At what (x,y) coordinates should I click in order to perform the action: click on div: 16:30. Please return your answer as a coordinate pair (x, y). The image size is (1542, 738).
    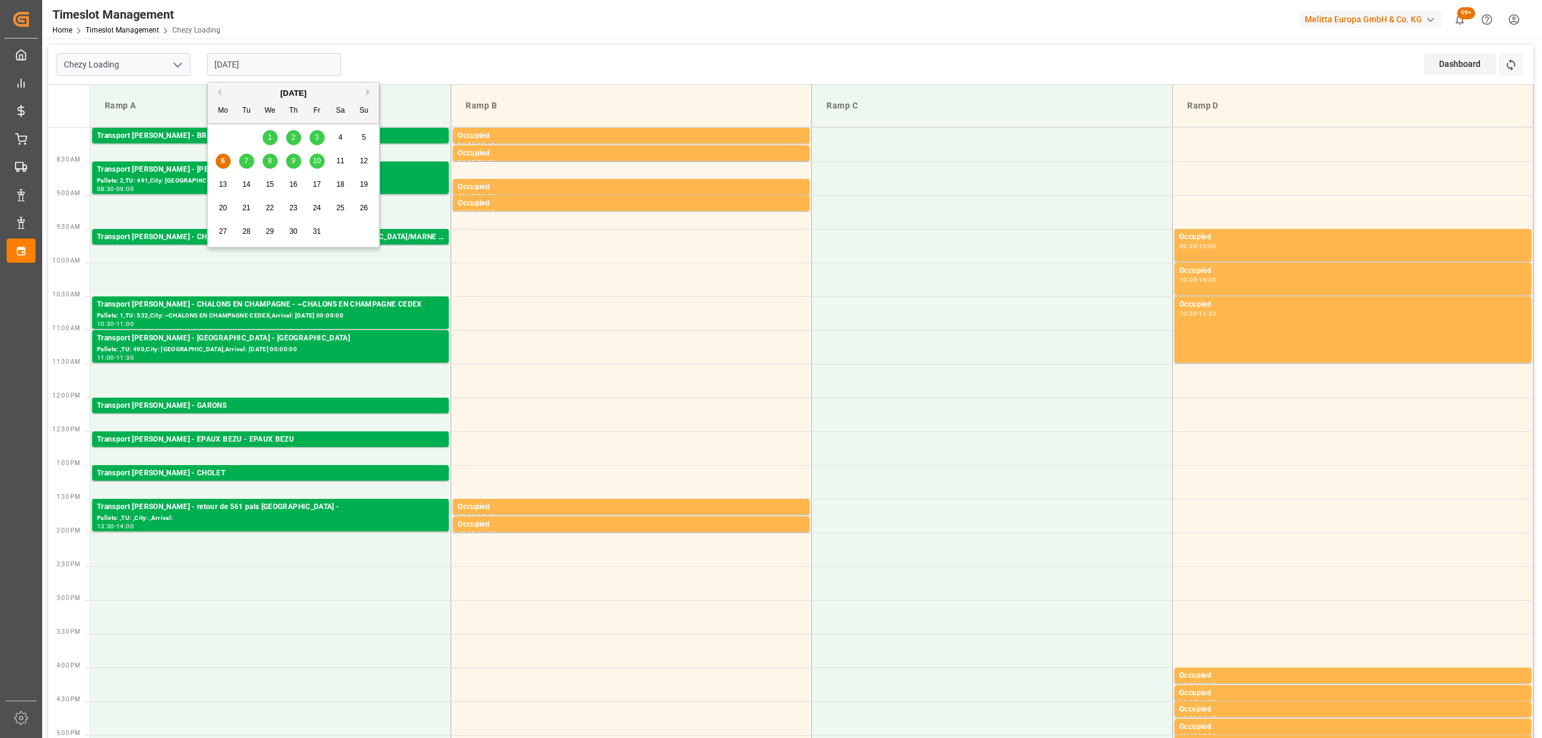
    Looking at the image, I should click on (1188, 718).